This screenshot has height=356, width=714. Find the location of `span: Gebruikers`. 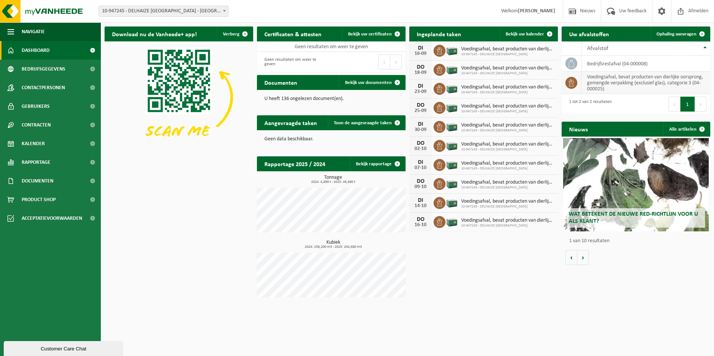

span: Gebruikers is located at coordinates (35, 106).